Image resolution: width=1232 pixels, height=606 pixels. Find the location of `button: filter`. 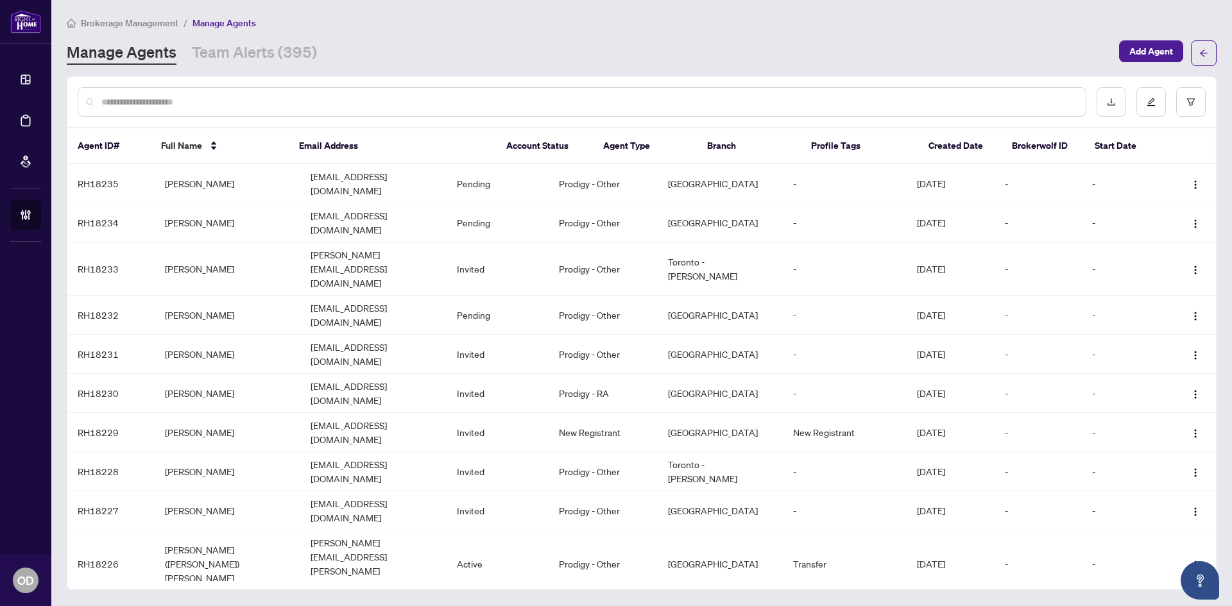

button: filter is located at coordinates (1191, 102).